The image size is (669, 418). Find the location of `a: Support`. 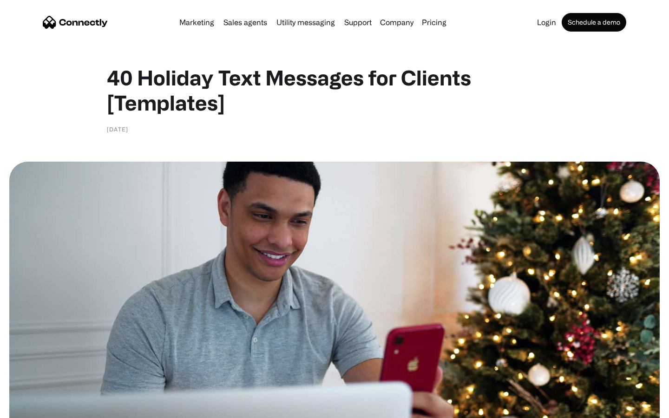

a: Support is located at coordinates (358, 22).